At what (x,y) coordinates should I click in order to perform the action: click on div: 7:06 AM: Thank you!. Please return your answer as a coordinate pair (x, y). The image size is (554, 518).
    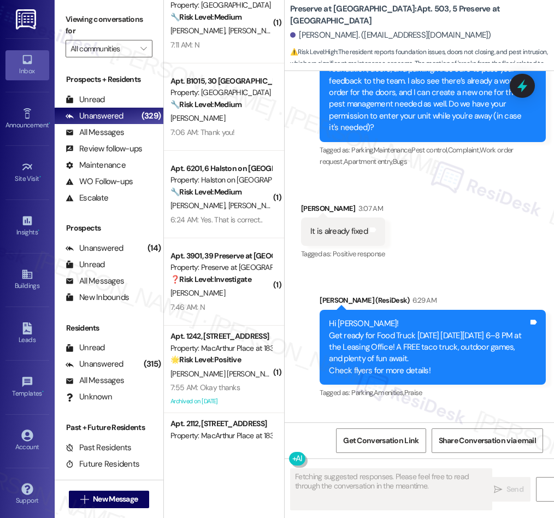
    Looking at the image, I should click on (203, 132).